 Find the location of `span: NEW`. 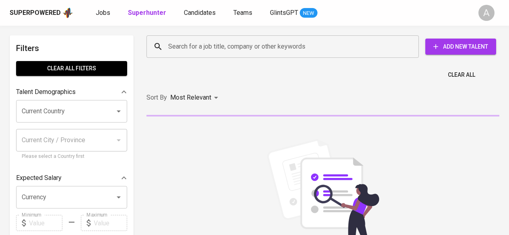

span: NEW is located at coordinates (308, 13).